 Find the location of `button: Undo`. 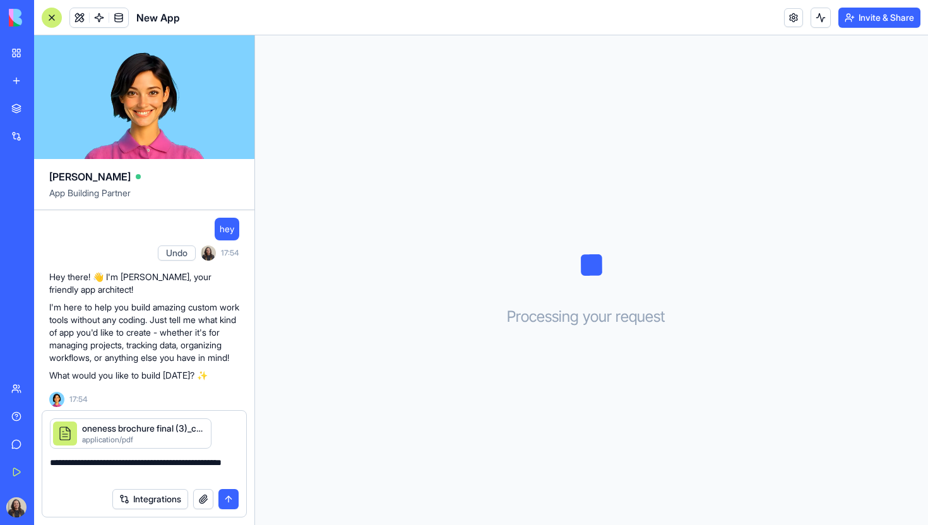

button: Undo is located at coordinates (177, 253).